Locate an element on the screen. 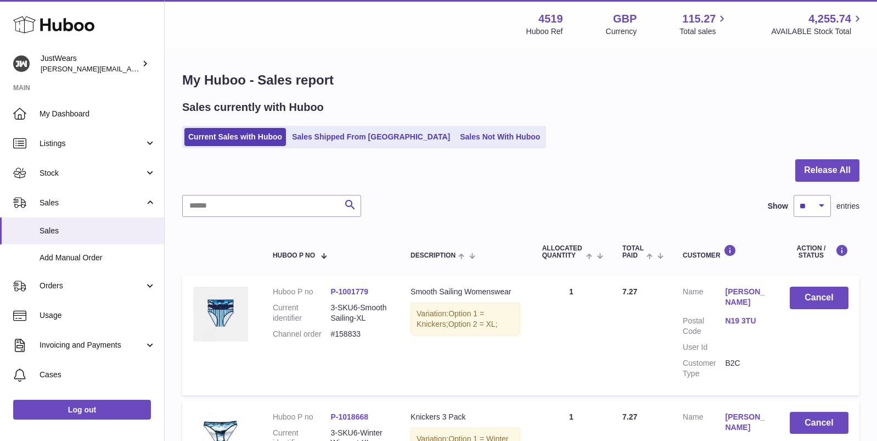 This screenshot has height=441, width=877. img: josh@just-wears.com is located at coordinates (21, 64).